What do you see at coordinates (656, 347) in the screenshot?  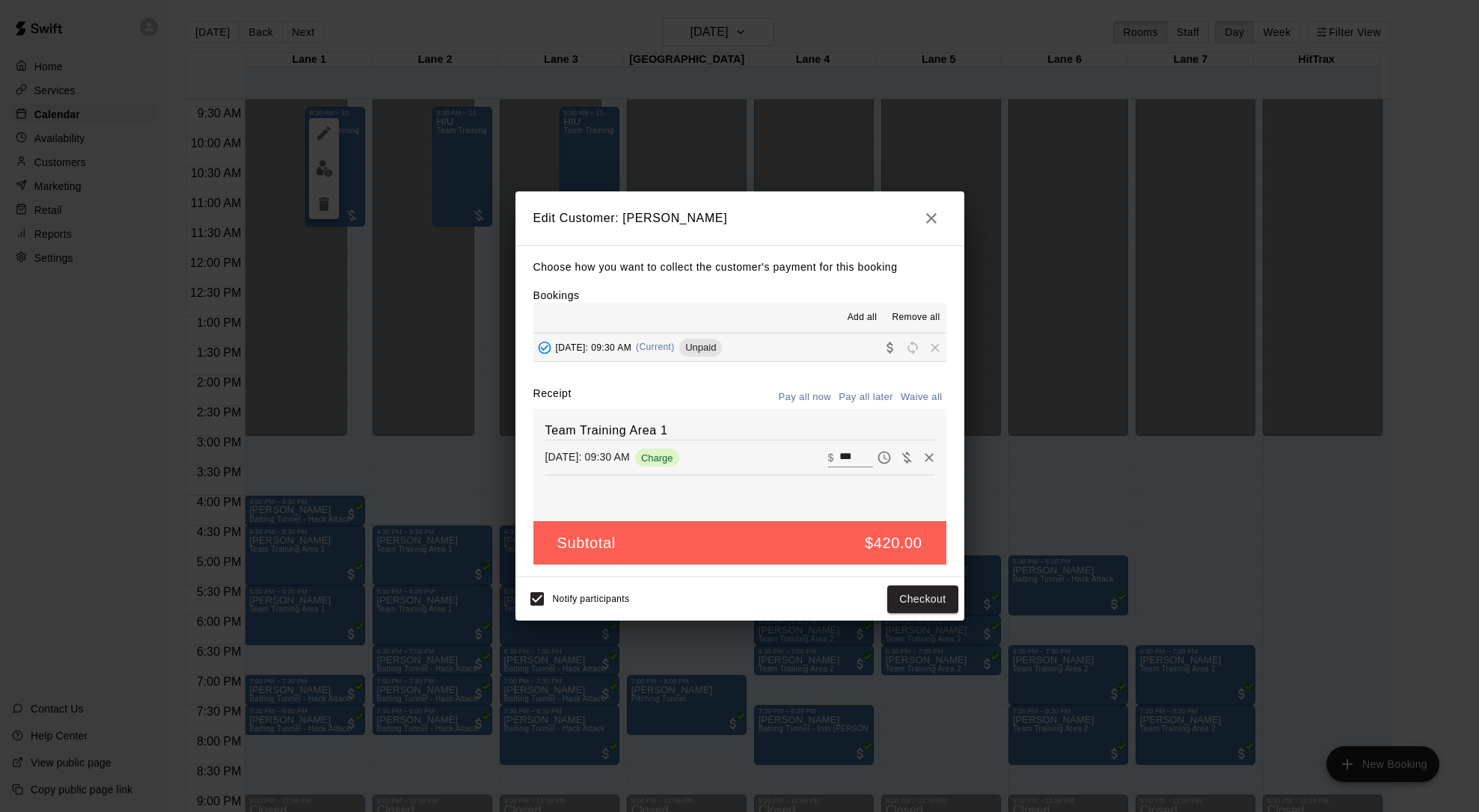 I see `span: (Current)` at bounding box center [656, 347].